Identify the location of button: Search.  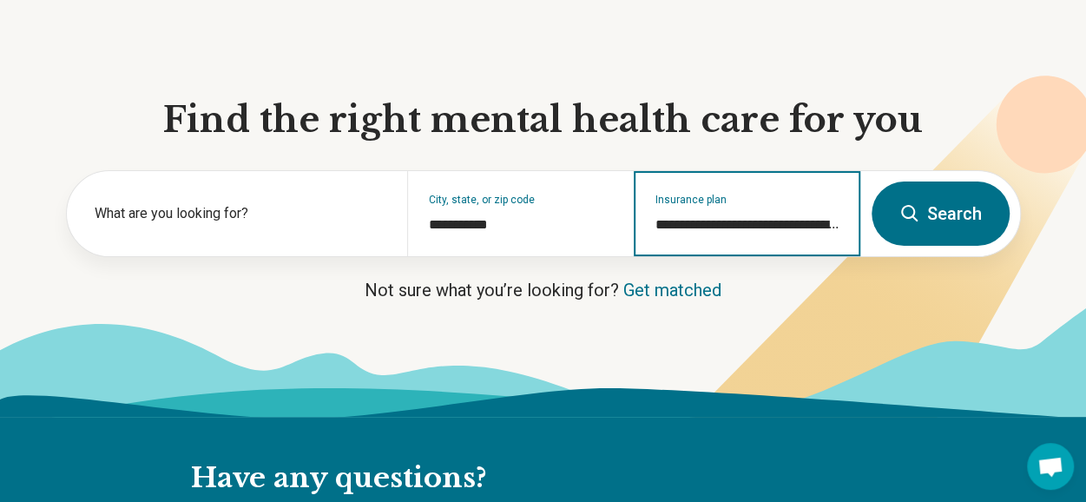
(940, 214).